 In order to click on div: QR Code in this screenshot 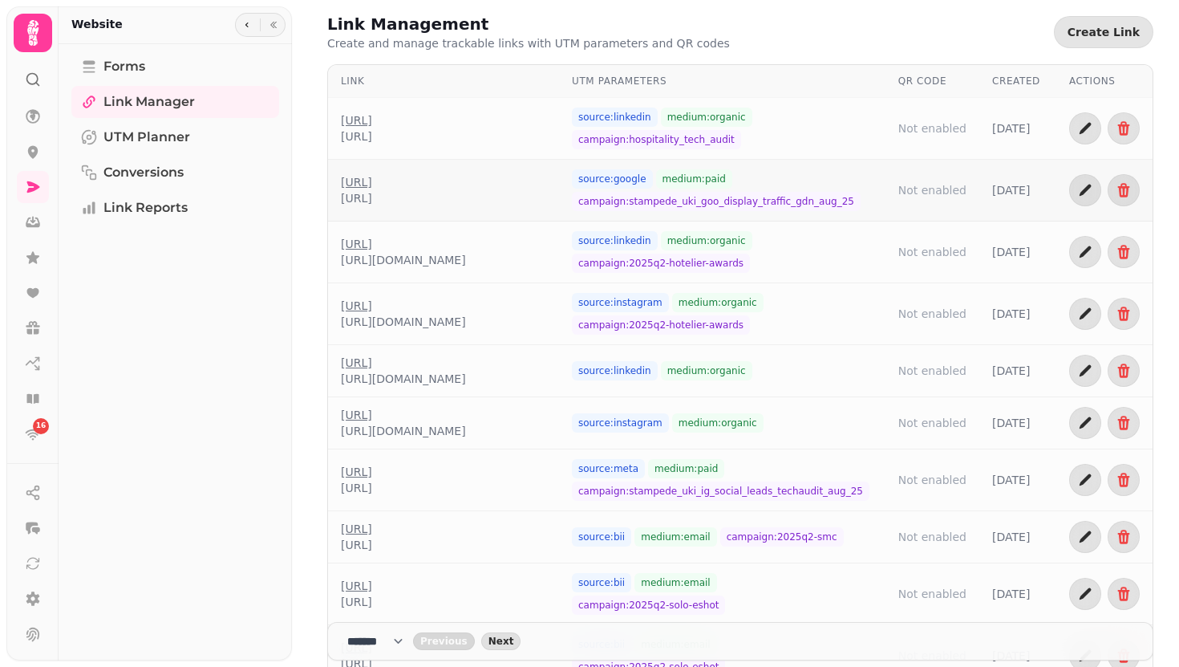, I will do `click(932, 81)`.